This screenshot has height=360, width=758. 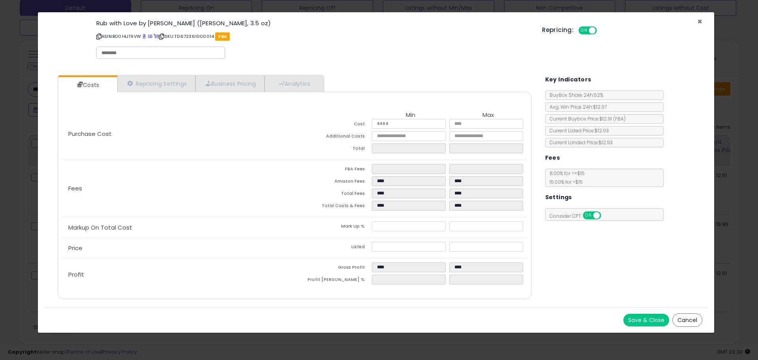 I want to click on td: Listed, so click(x=333, y=248).